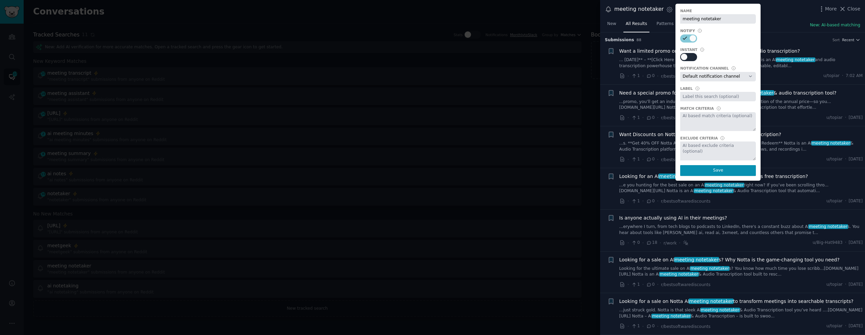  I want to click on div: Instant, so click(689, 50).